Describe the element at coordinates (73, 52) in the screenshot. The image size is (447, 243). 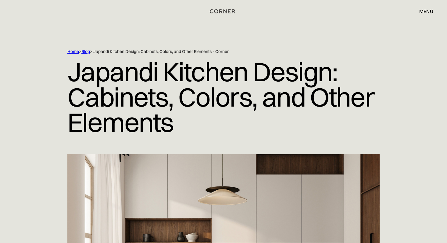
I see `a: Home` at that location.